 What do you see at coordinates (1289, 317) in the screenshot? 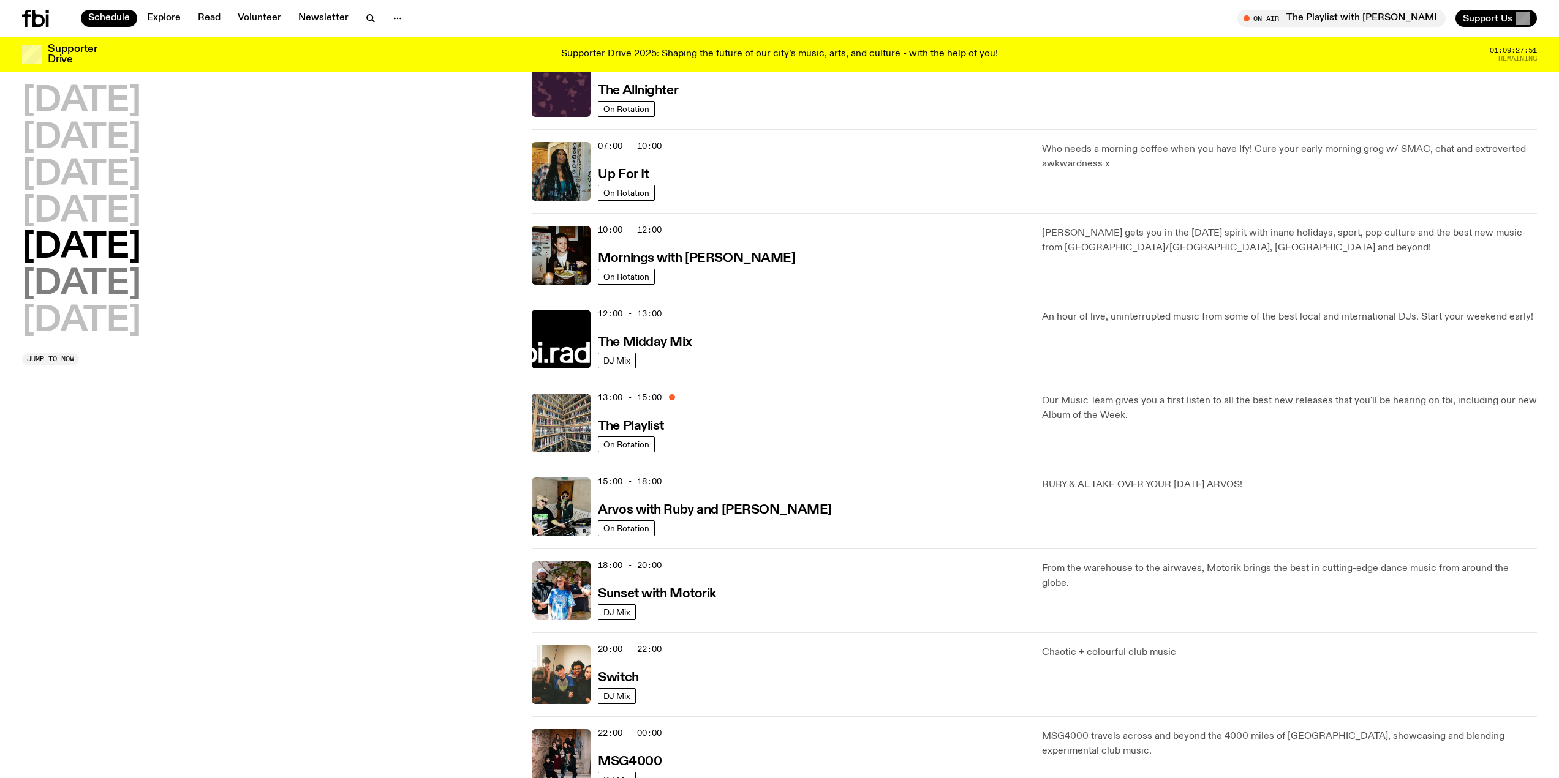
I see `p: An hour of live, uninterrupted music from some of the best local and international DJs. Start you...` at bounding box center [1289, 317].